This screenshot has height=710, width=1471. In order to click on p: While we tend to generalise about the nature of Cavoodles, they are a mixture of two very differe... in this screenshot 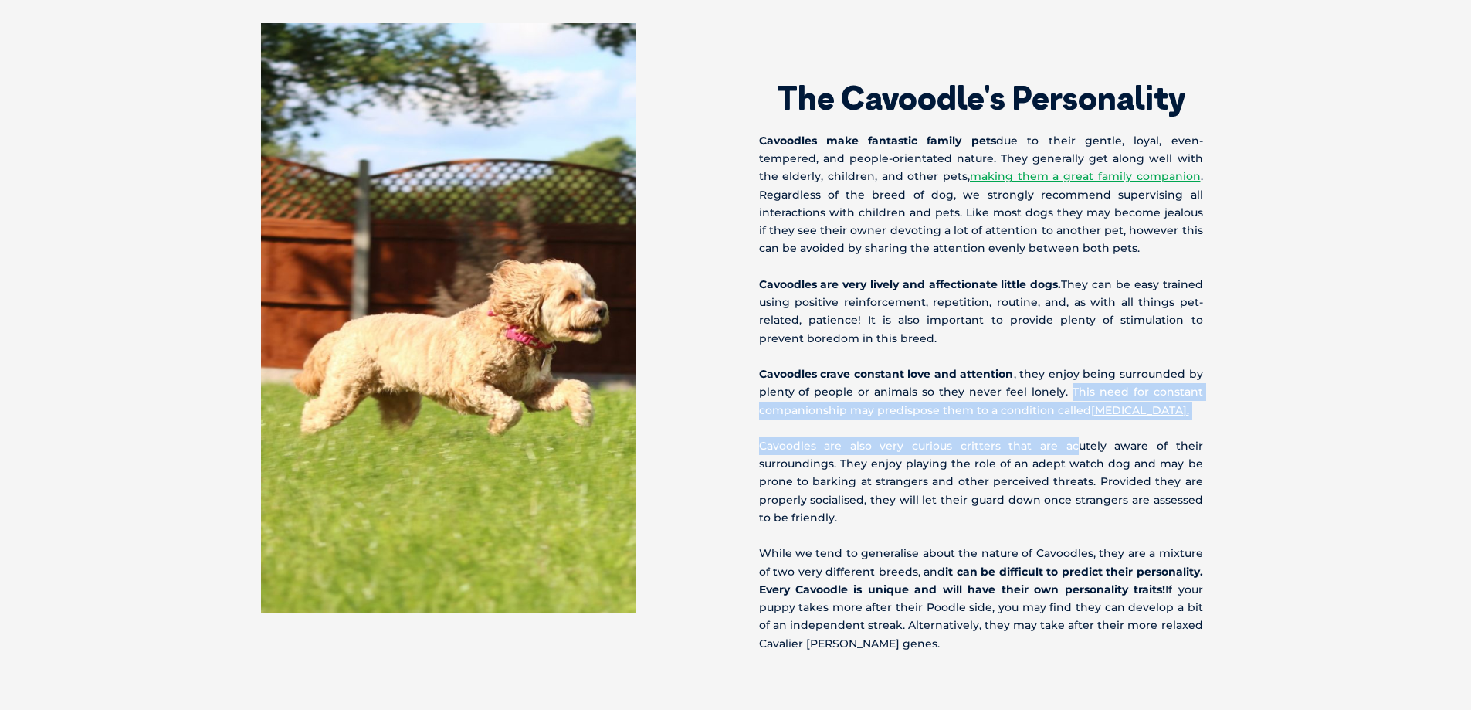, I will do `click(980, 598)`.